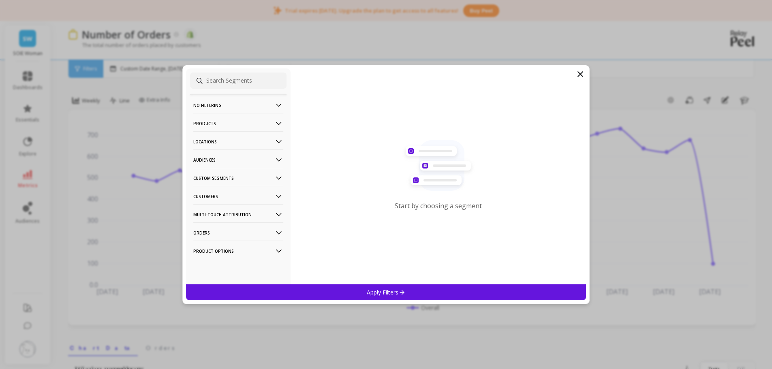 The height and width of the screenshot is (369, 772). Describe the element at coordinates (386, 292) in the screenshot. I see `p: Apply Filters` at that location.